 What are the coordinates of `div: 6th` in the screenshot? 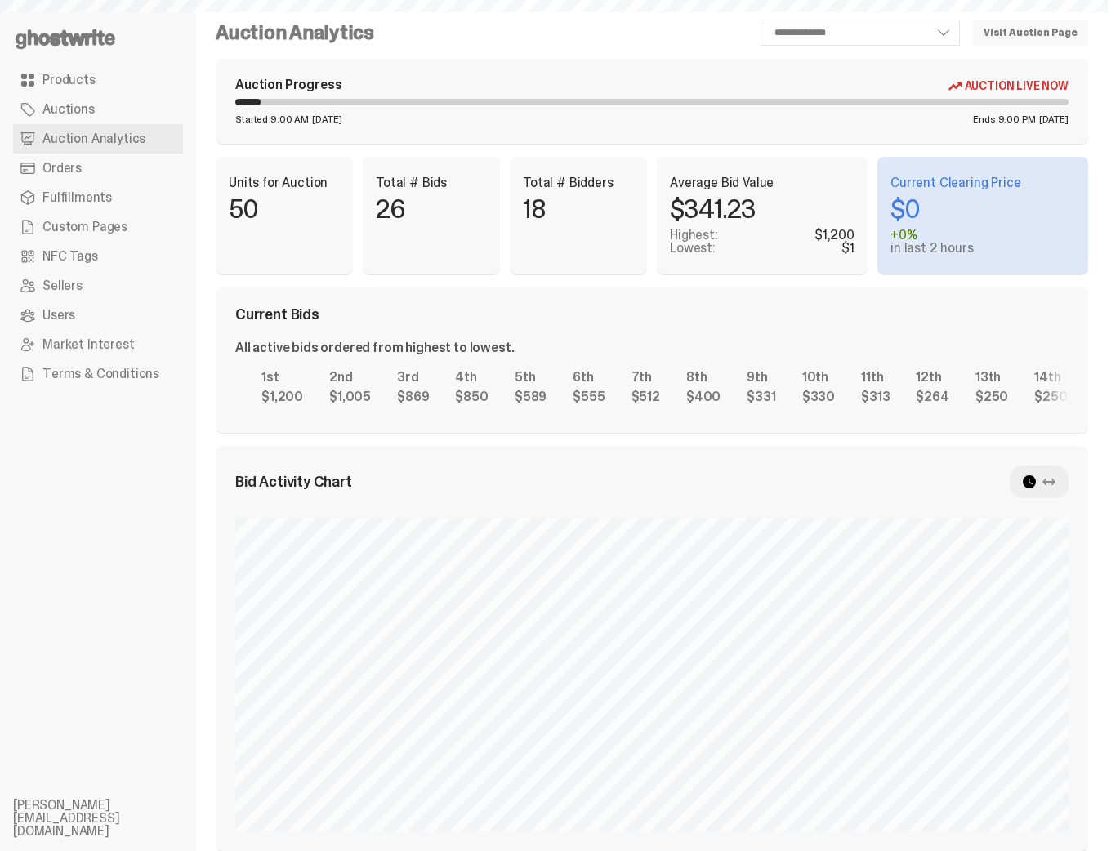 It's located at (588, 377).